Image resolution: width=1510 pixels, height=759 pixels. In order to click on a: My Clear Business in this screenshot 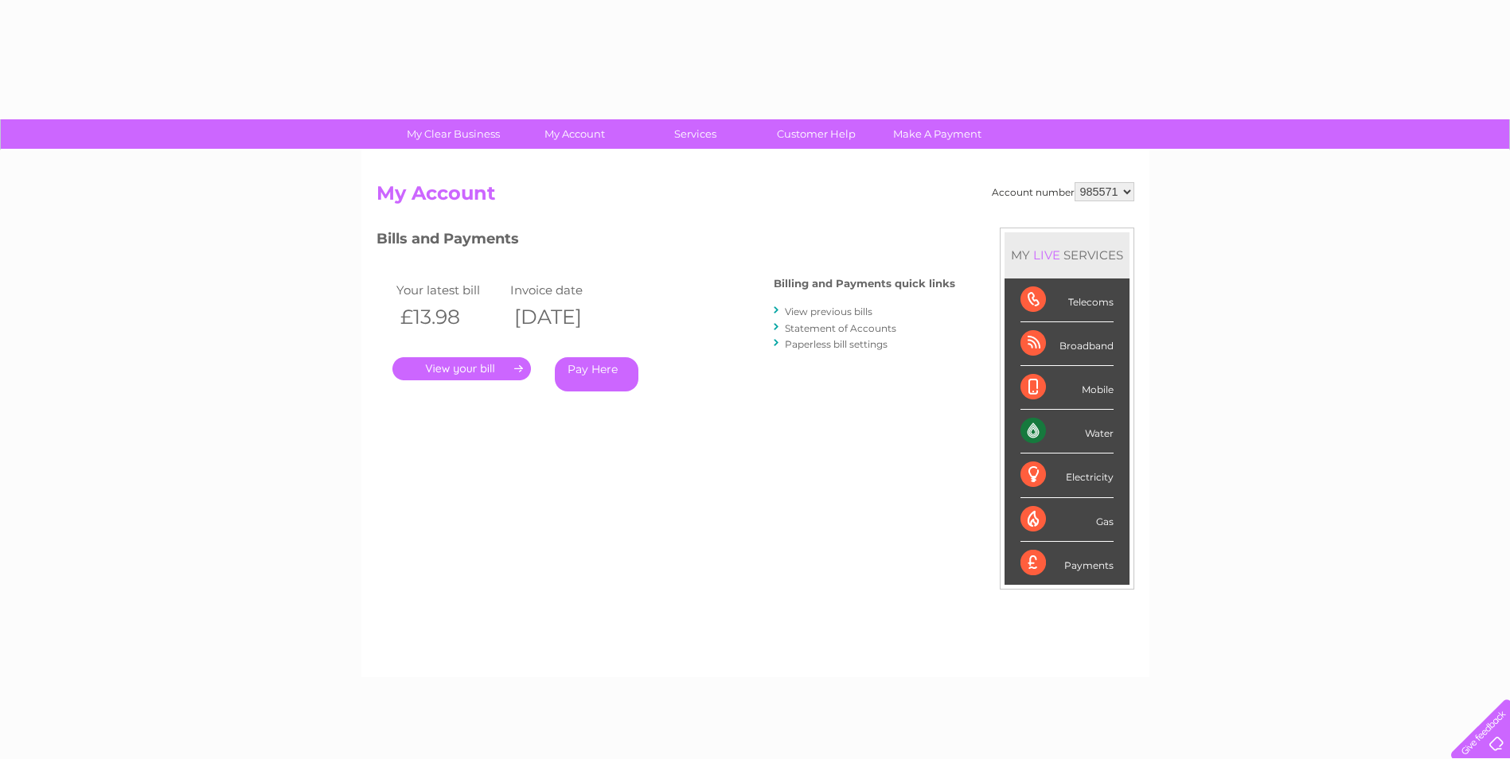, I will do `click(453, 134)`.